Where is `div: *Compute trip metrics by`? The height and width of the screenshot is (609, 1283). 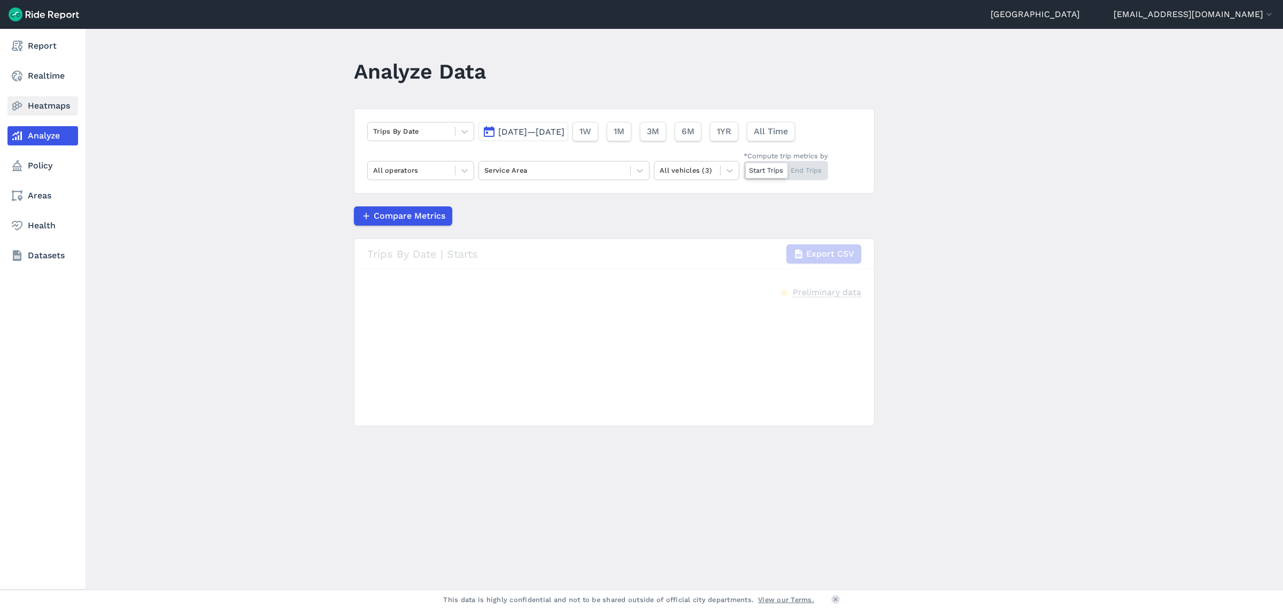 div: *Compute trip metrics by is located at coordinates (786, 156).